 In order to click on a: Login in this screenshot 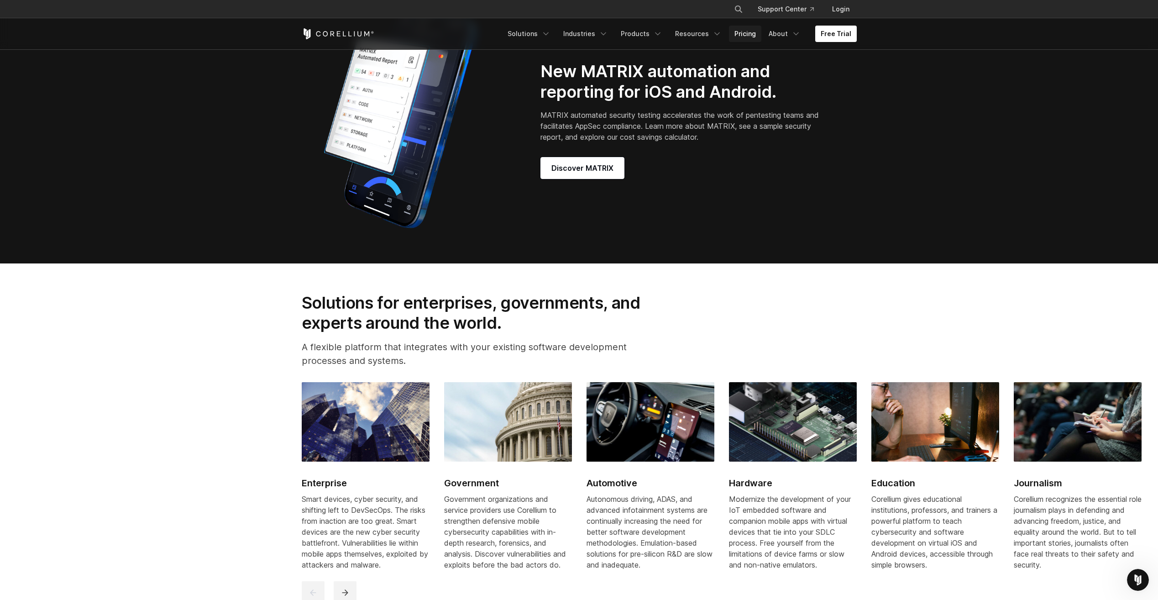, I will do `click(841, 9)`.